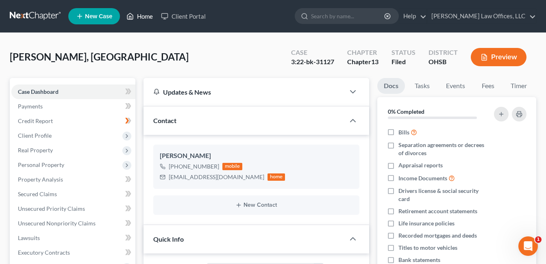  I want to click on span: 1, so click(538, 240).